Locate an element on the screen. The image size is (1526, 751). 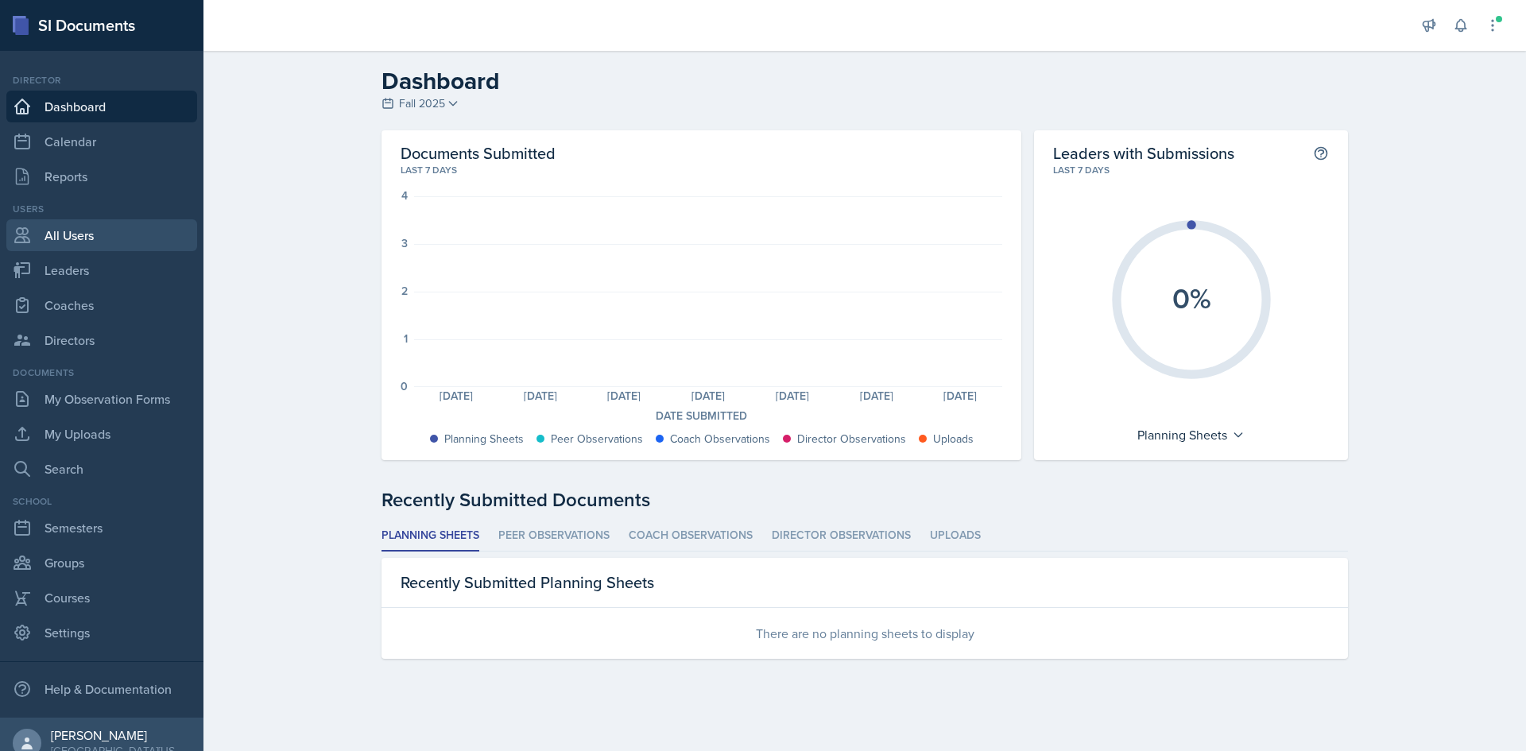
a: My Observation Forms is located at coordinates (102, 399).